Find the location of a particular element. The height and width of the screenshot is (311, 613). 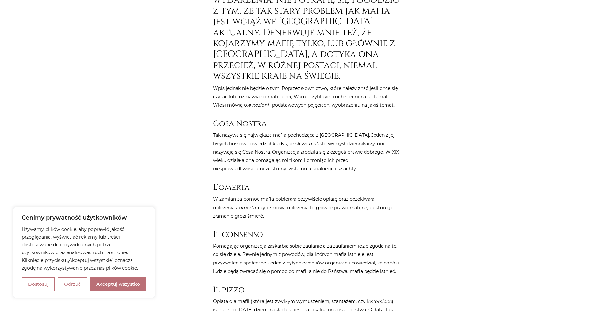

h3: L’omertà is located at coordinates (307, 187).